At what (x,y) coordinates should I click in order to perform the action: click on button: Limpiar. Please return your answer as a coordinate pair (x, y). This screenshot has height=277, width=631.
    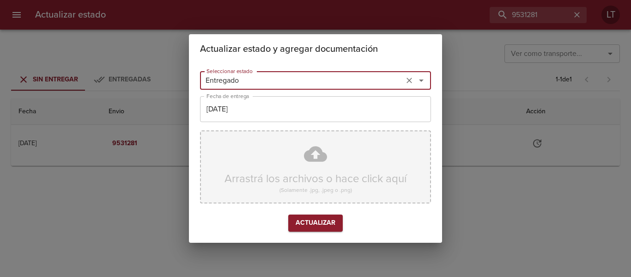
    Looking at the image, I should click on (409, 80).